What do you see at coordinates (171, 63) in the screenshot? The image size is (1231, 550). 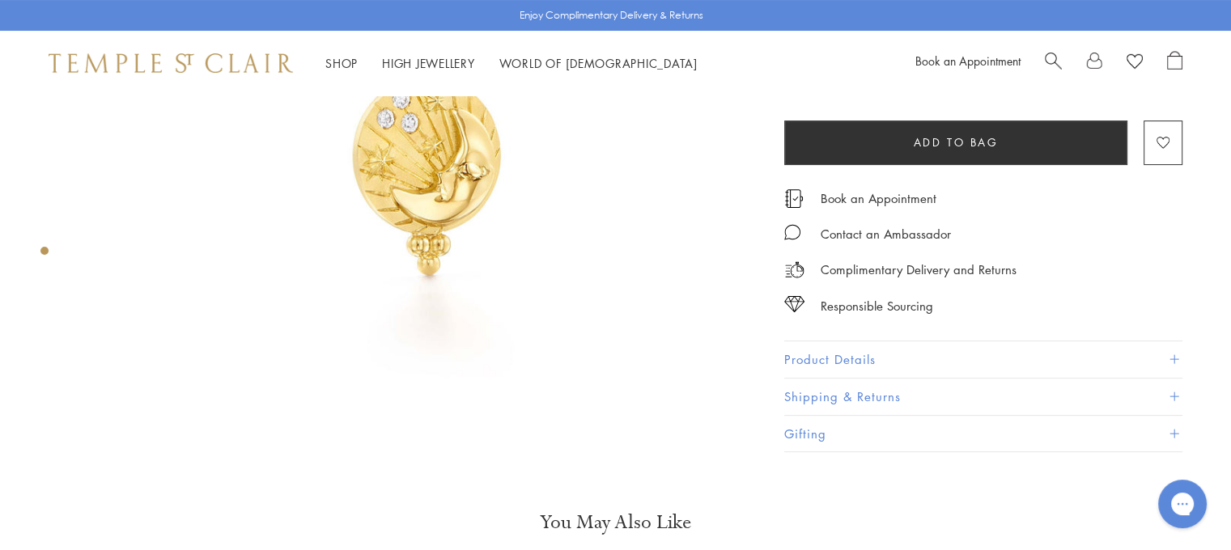 I see `img: Temple St. Clair` at bounding box center [171, 63].